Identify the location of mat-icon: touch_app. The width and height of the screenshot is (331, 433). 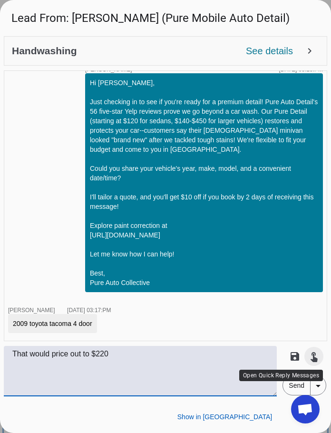
(314, 356).